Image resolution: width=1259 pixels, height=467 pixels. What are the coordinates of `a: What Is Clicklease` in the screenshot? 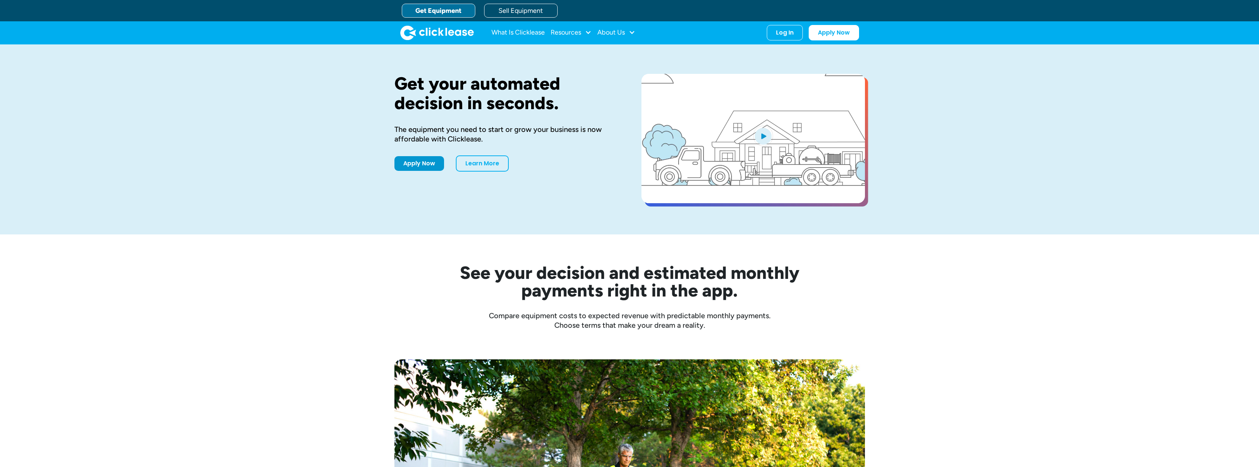 It's located at (518, 33).